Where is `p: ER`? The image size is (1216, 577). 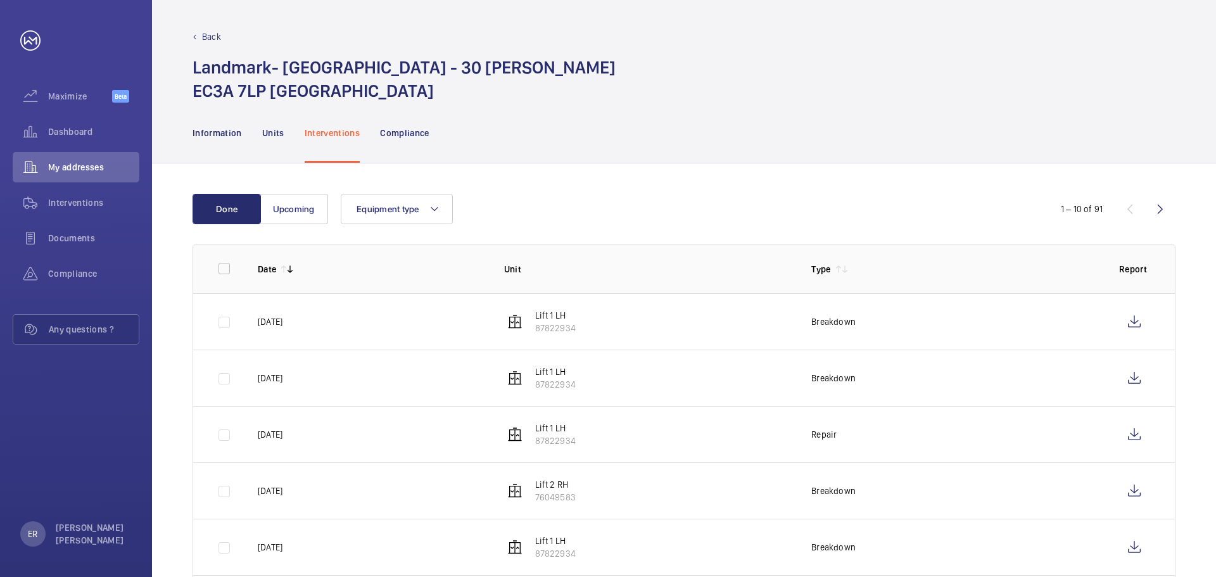
p: ER is located at coordinates (32, 534).